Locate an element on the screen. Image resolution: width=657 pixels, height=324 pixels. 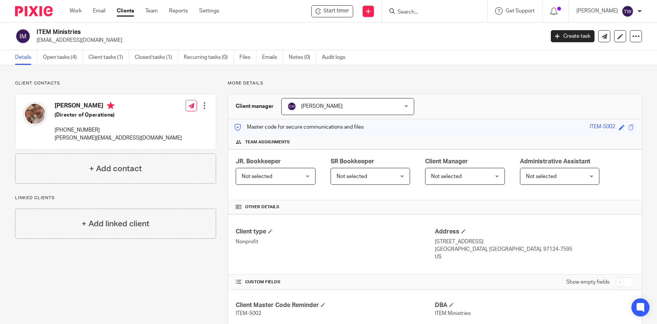
p: Nonprofit is located at coordinates (335, 241).